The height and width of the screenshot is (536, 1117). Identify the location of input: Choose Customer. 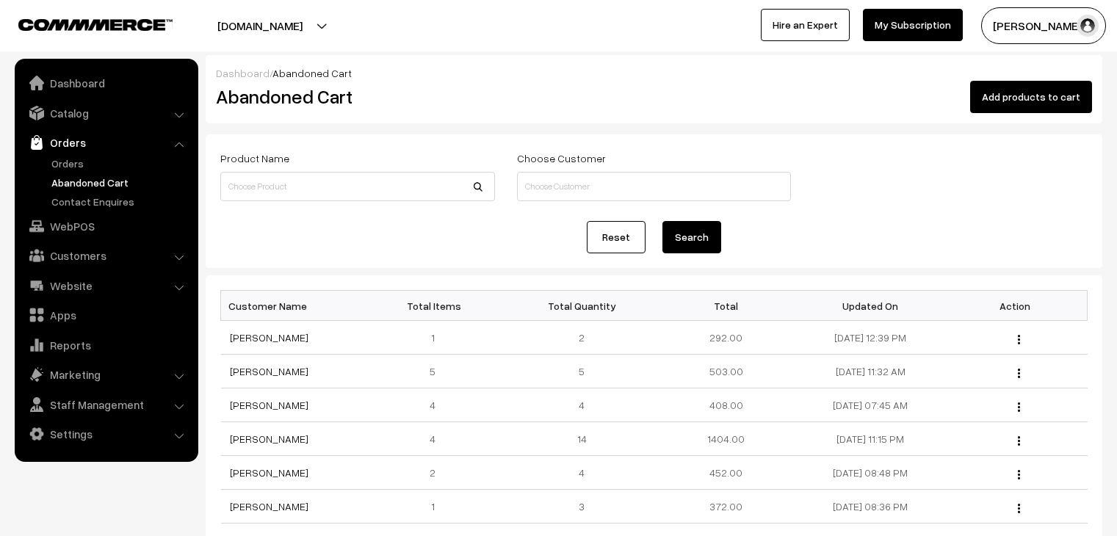
(654, 186).